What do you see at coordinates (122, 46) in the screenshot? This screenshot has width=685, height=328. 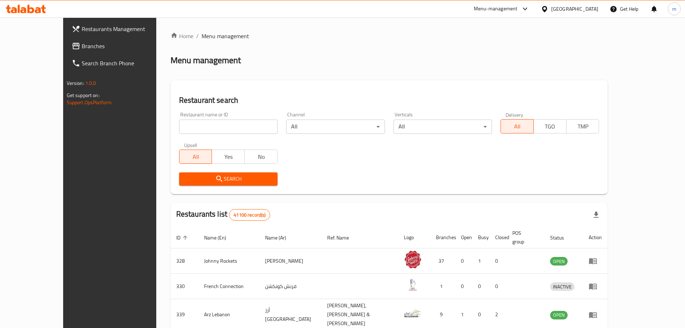 I see `a: Branches` at bounding box center [122, 46].